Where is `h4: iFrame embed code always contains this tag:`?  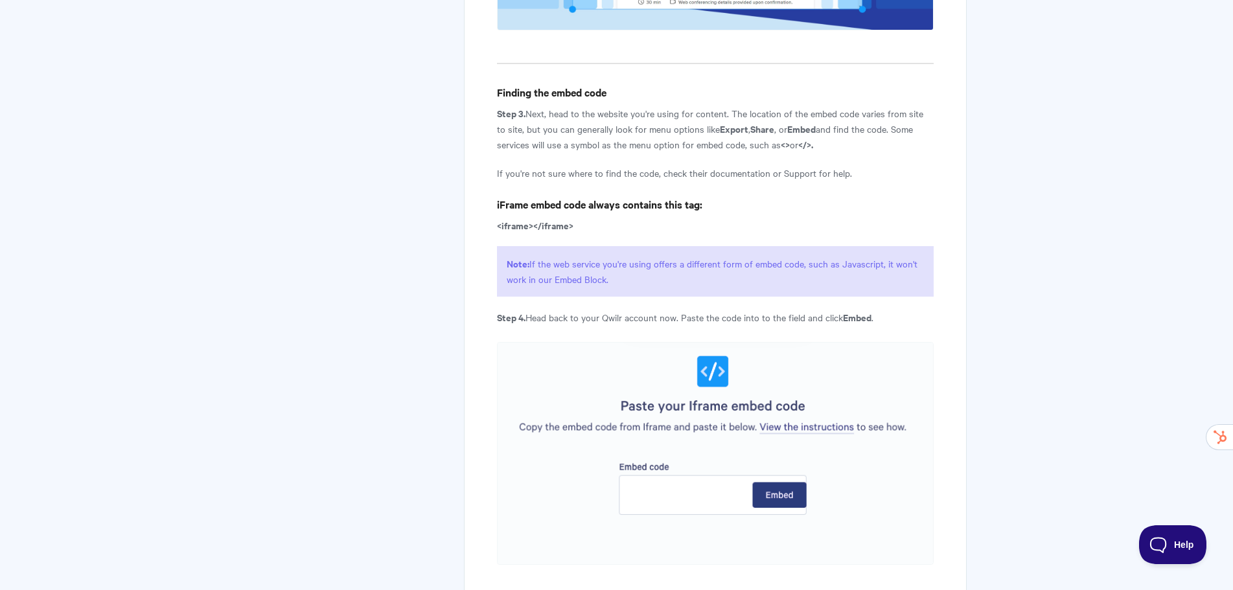 h4: iFrame embed code always contains this tag: is located at coordinates (715, 204).